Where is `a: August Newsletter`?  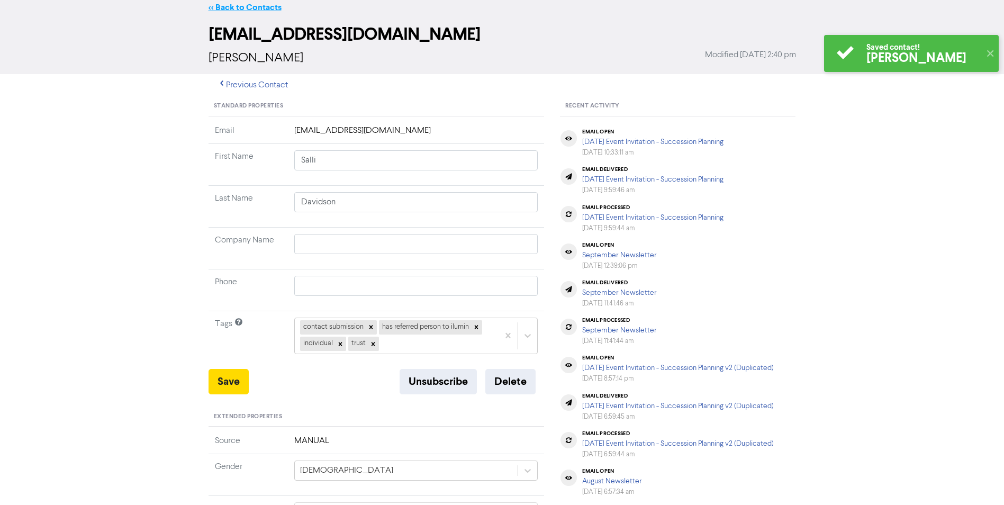 a: August Newsletter is located at coordinates (612, 481).